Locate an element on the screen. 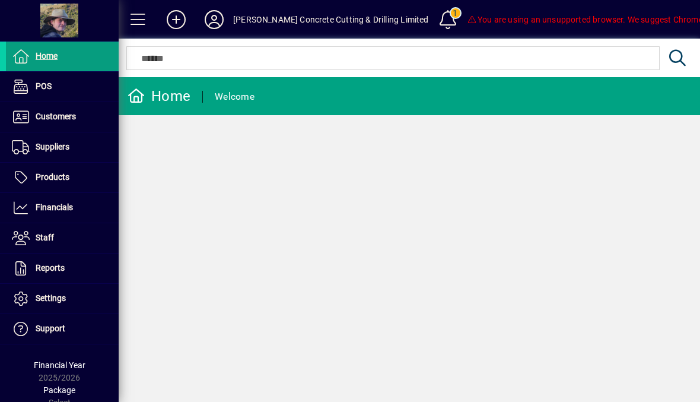 This screenshot has width=700, height=402. div: Home is located at coordinates (159, 96).